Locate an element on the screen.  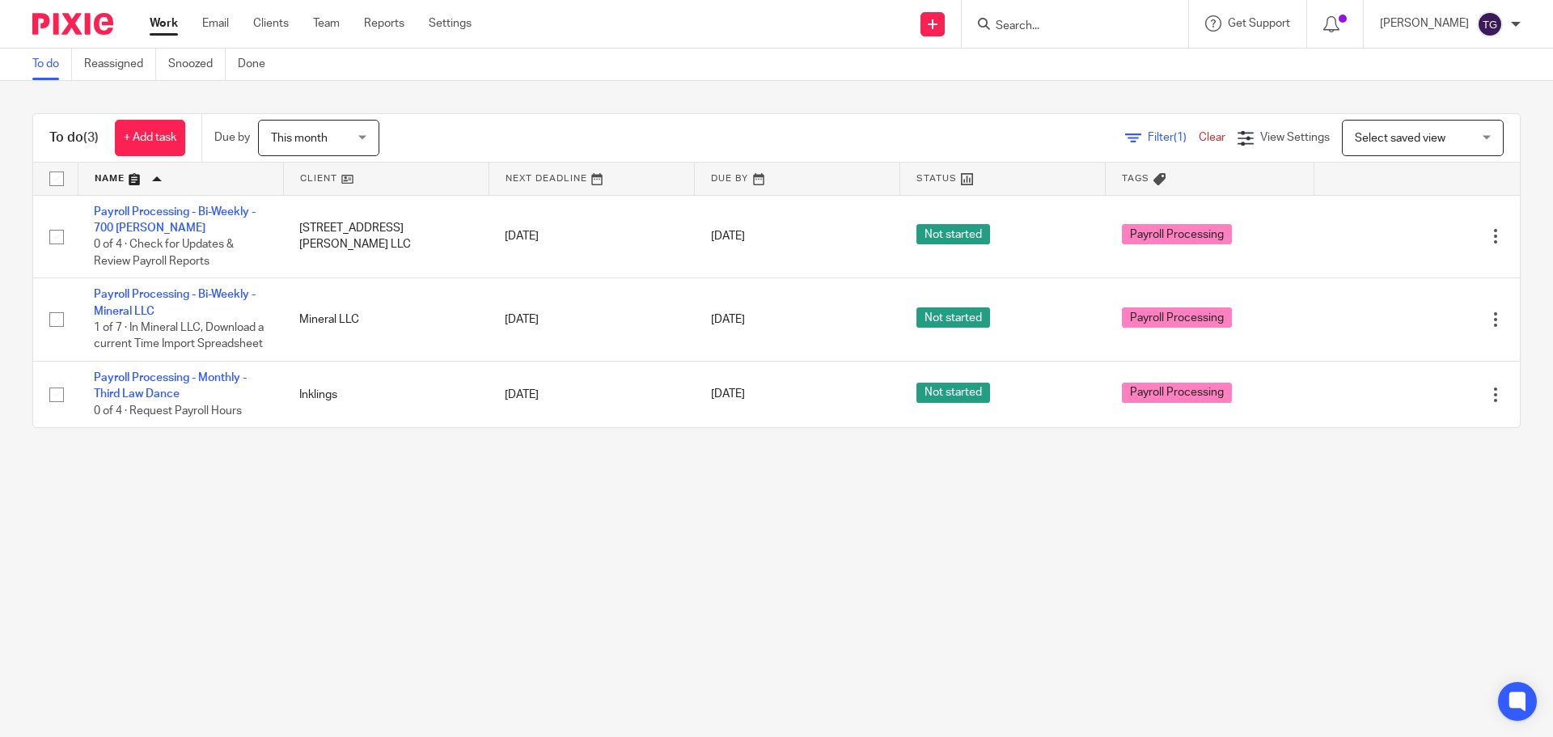
img: svg%3E is located at coordinates (1490, 24).